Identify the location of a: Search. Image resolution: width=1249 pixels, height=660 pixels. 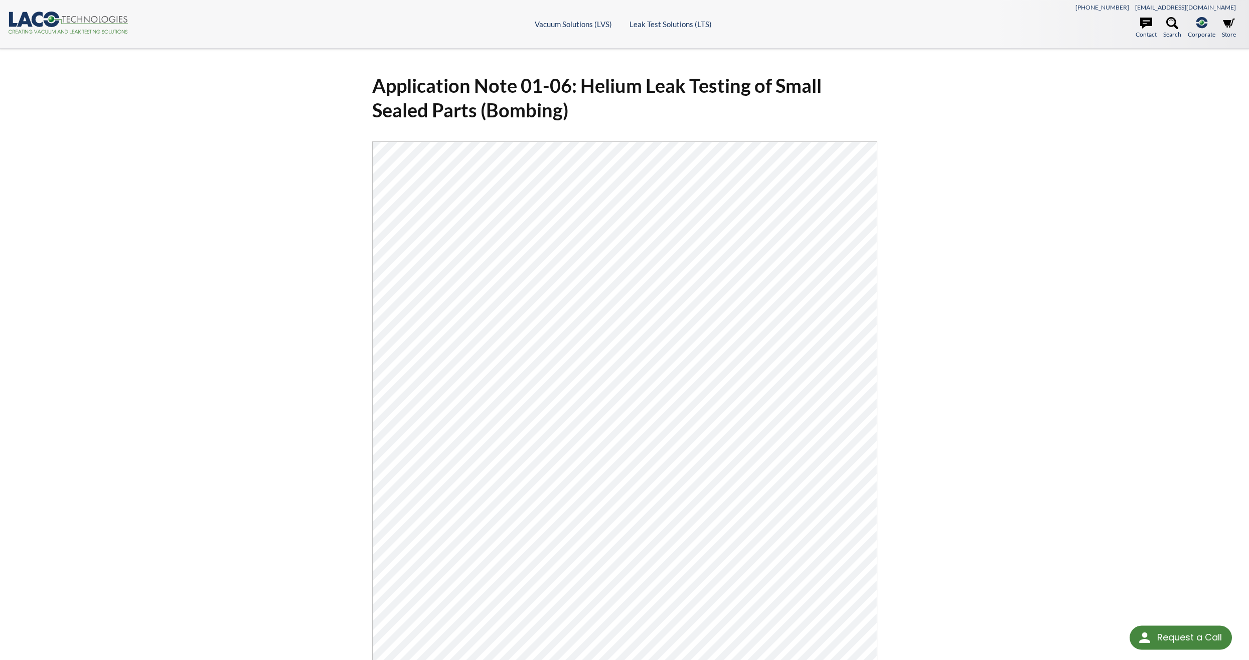
(1172, 28).